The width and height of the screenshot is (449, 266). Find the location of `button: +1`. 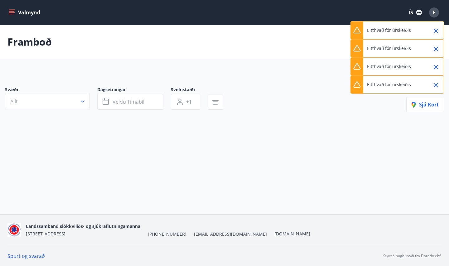

button: +1 is located at coordinates (186, 102).